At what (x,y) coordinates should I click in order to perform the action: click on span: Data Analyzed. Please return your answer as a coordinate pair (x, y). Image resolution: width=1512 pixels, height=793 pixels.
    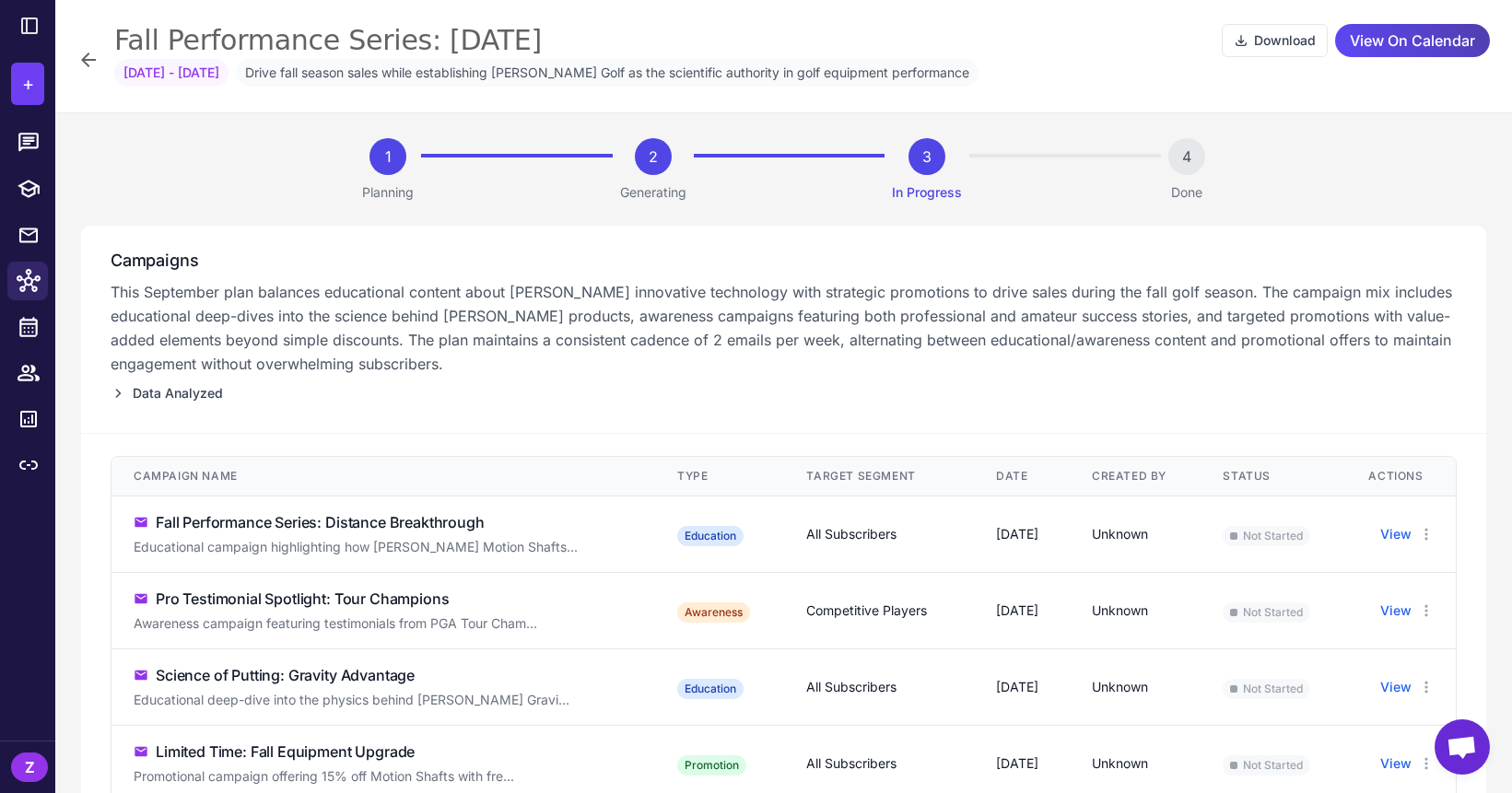
    Looking at the image, I should click on (178, 394).